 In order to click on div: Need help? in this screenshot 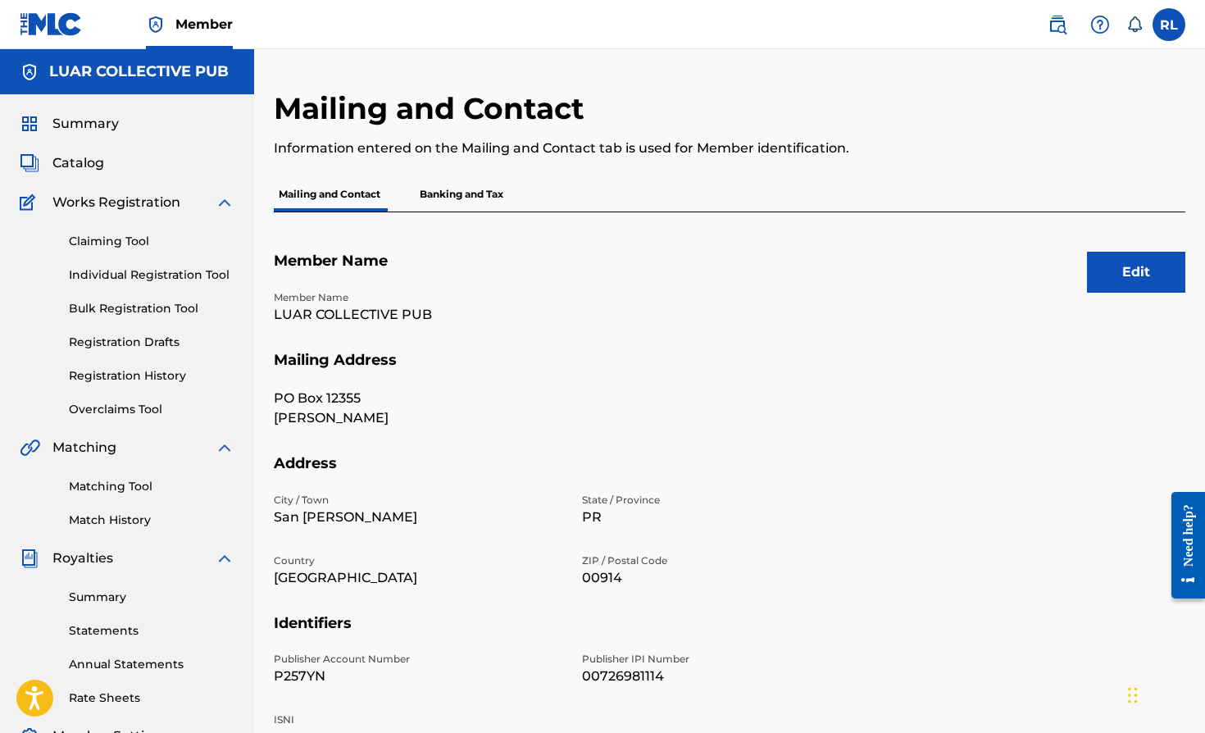, I will do `click(29, 57)`.